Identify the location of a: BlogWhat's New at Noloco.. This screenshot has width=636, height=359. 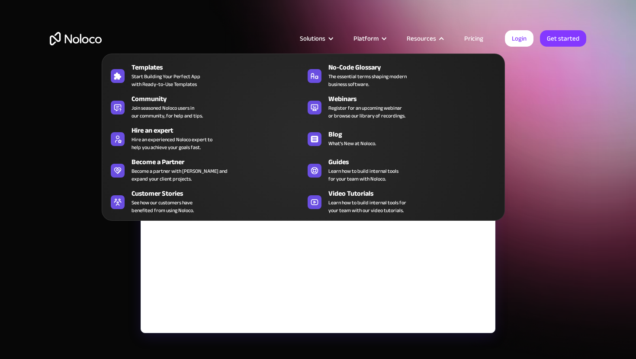
(401, 138).